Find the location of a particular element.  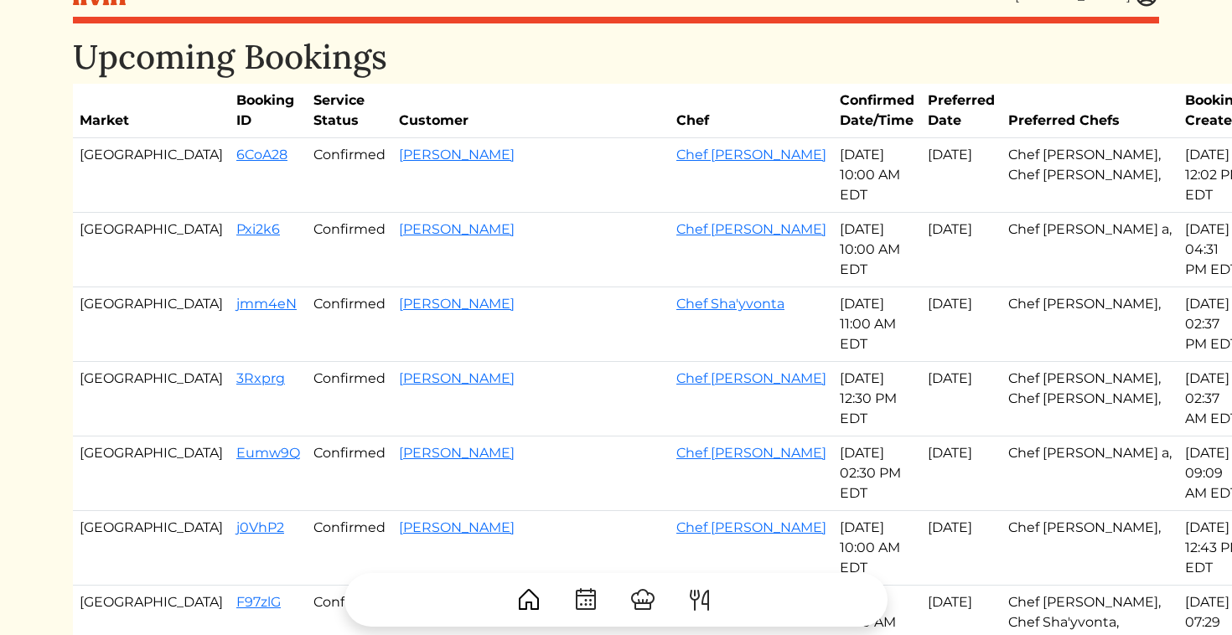

img: ChefHat-a374fb509e4f37eb0702ca99f5f64f3b6956810f32a249b33092029f8484b388.svg is located at coordinates (643, 600).